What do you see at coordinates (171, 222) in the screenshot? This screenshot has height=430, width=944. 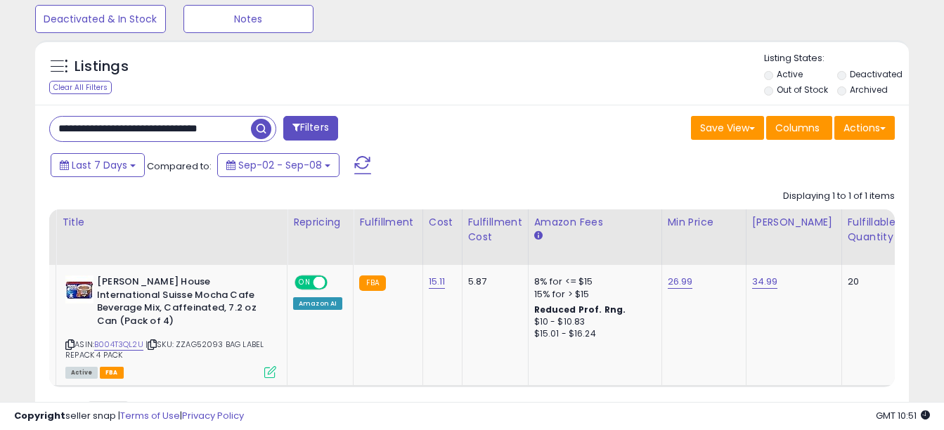 I see `div: Title` at bounding box center [171, 222].